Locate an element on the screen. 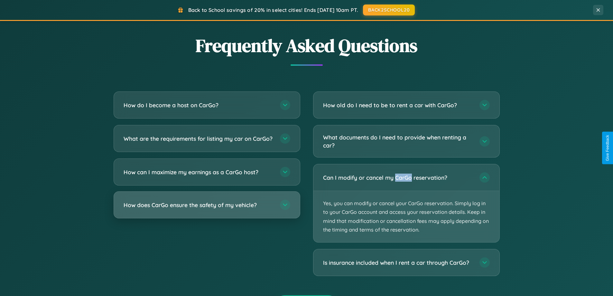 This screenshot has height=296, width=613. div: Give Feedback is located at coordinates (608, 148).